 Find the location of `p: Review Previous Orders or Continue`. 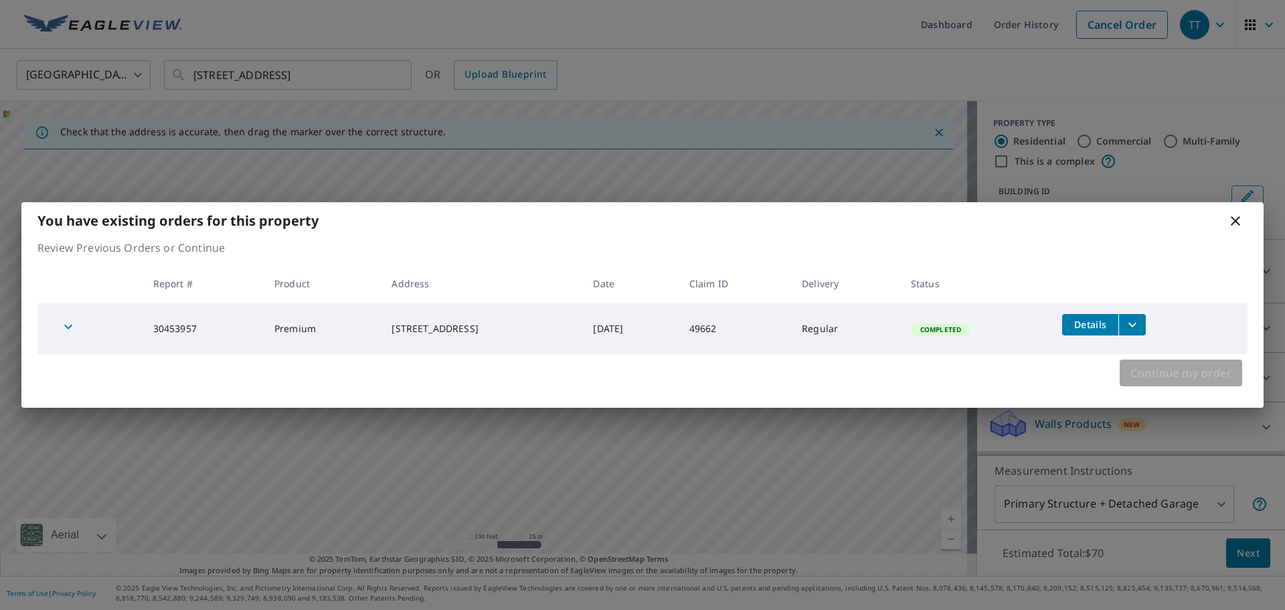

p: Review Previous Orders or Continue is located at coordinates (643, 248).